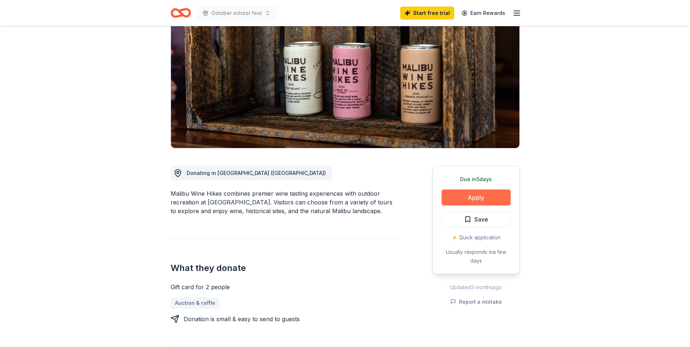  What do you see at coordinates (284, 287) in the screenshot?
I see `div: Gift card for 2 people` at bounding box center [284, 287].